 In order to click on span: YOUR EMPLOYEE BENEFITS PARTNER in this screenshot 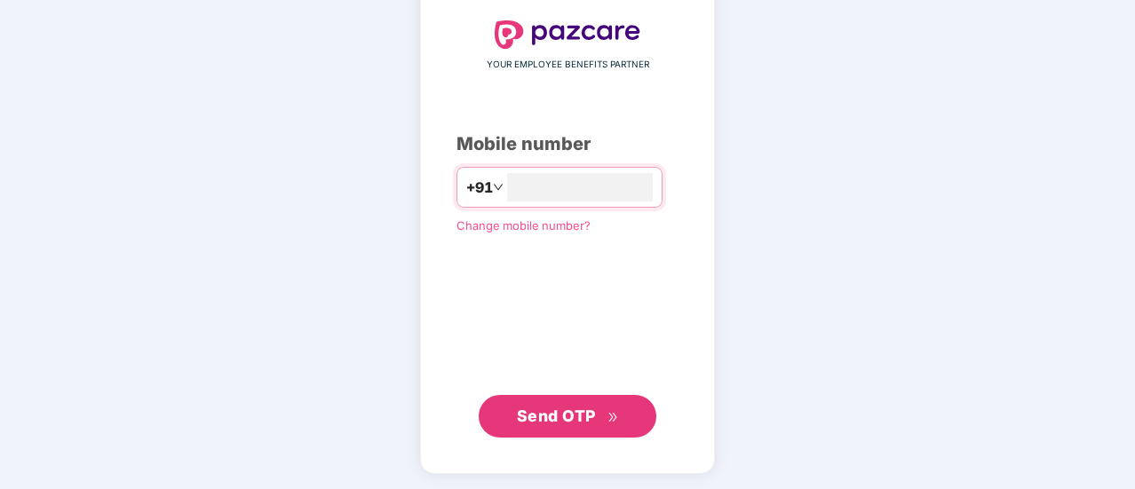, I will do `click(568, 65)`.